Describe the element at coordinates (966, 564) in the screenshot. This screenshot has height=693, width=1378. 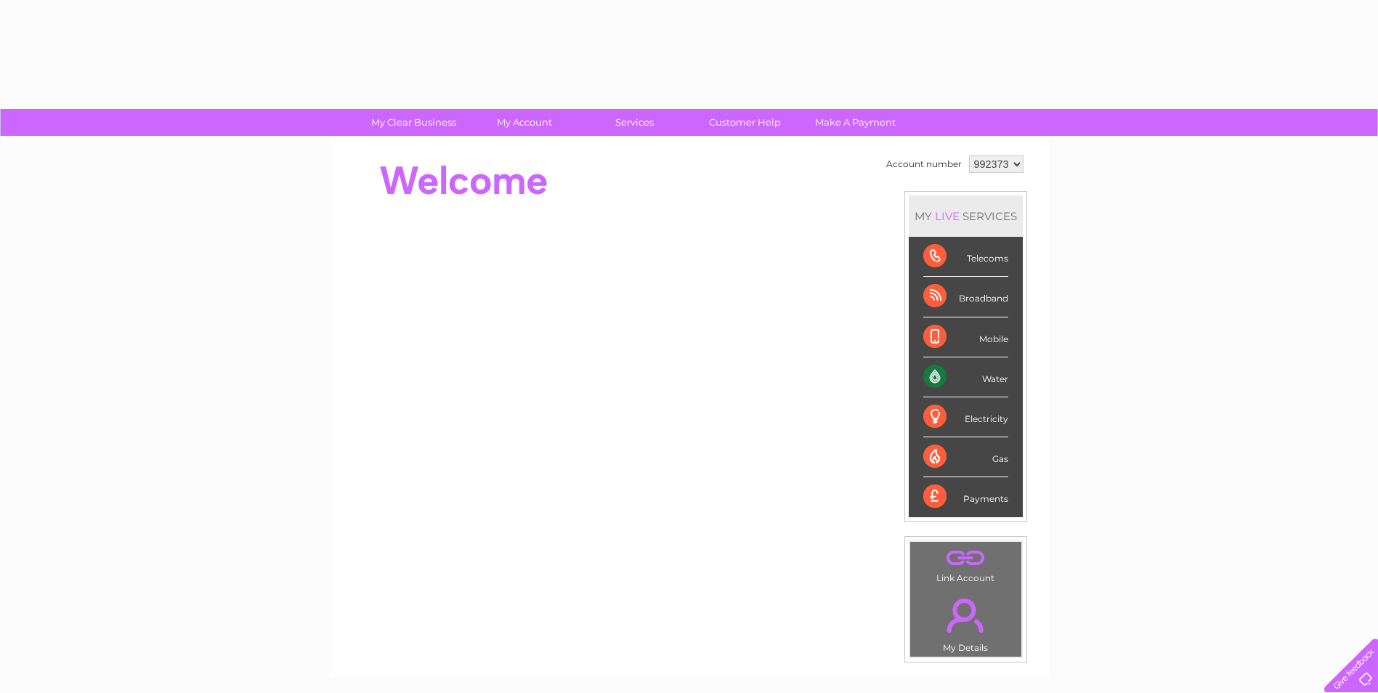
I see `td: Link Account` at that location.